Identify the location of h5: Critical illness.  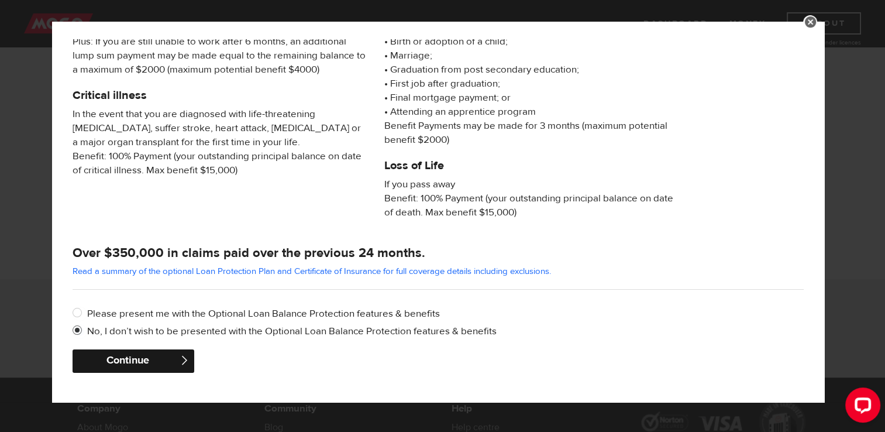
(219, 95).